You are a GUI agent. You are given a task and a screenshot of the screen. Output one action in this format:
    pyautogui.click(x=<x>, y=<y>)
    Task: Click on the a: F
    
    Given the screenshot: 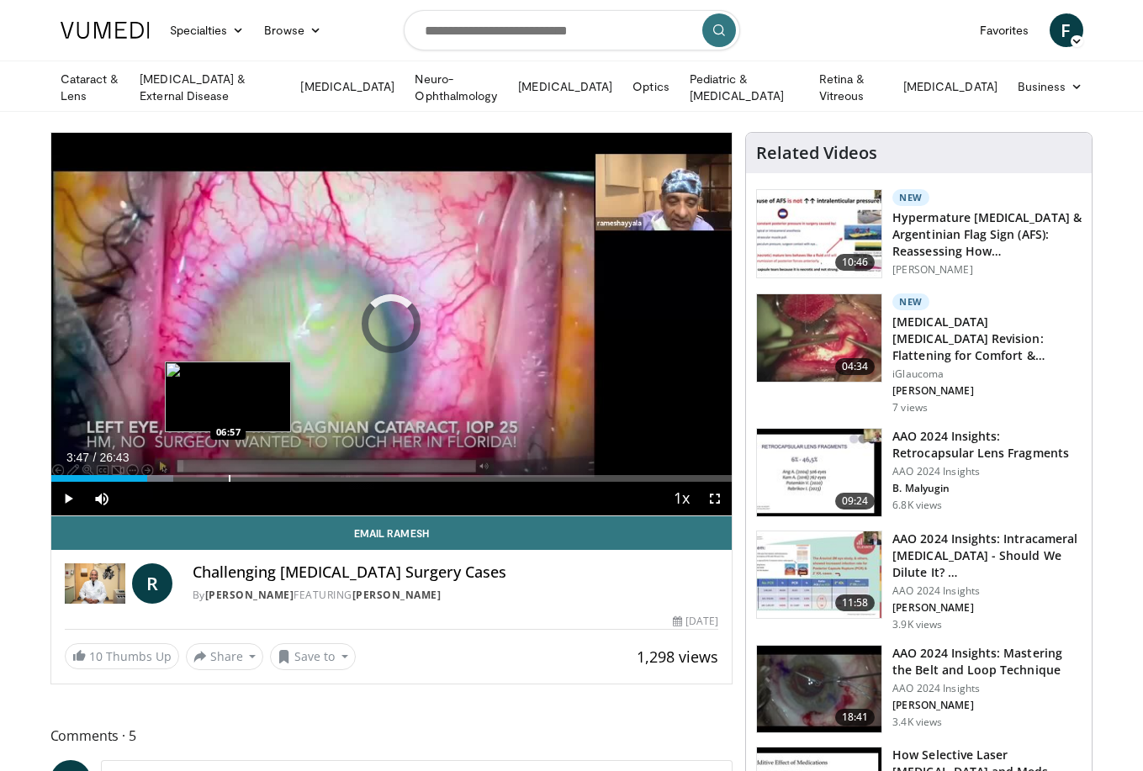 What is the action you would take?
    pyautogui.click(x=1066, y=30)
    